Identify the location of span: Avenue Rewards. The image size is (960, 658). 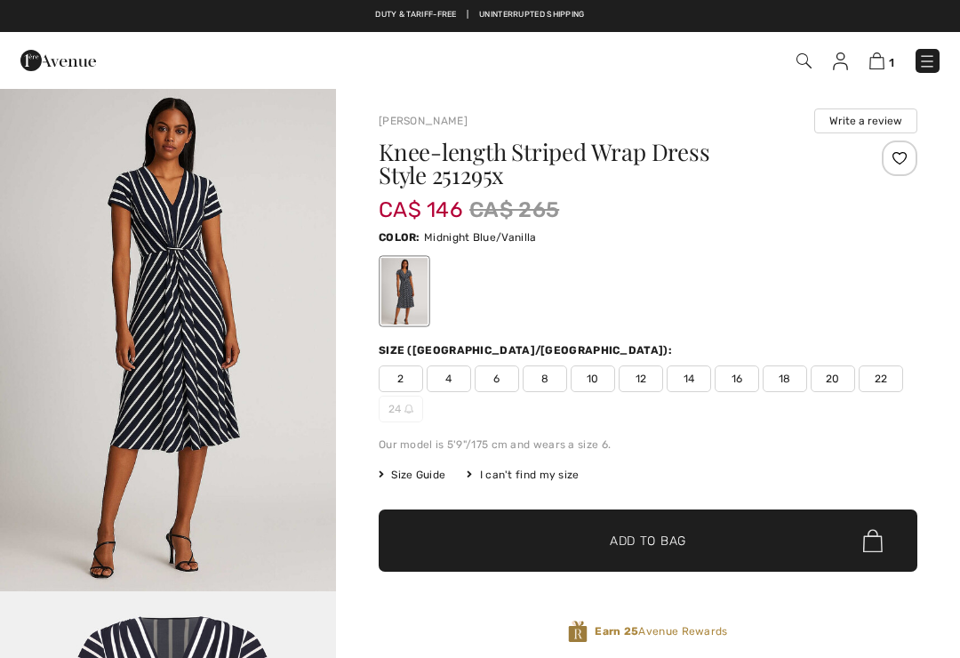
(661, 631).